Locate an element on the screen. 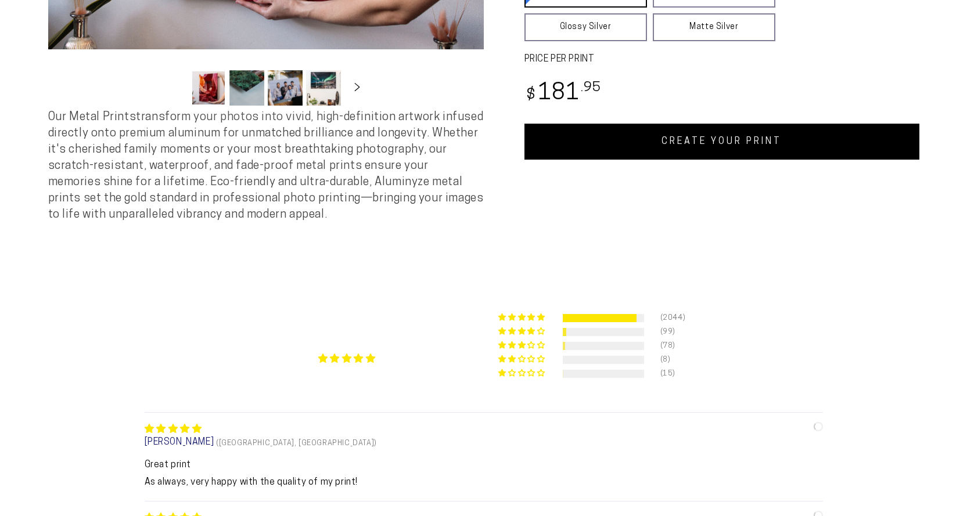 Image resolution: width=967 pixels, height=516 pixels. a: CREATE YOUR PRINT is located at coordinates (722, 142).